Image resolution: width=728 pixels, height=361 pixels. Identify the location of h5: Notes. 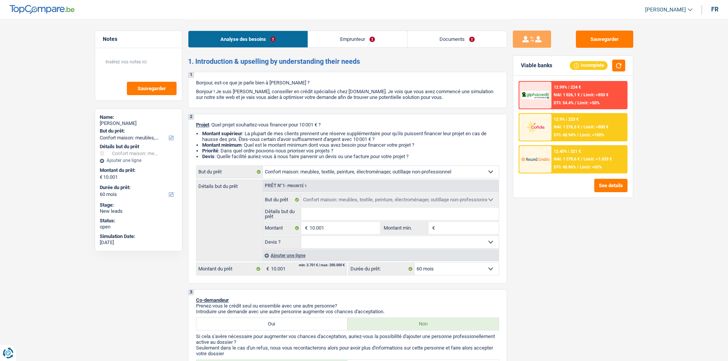
(138, 39).